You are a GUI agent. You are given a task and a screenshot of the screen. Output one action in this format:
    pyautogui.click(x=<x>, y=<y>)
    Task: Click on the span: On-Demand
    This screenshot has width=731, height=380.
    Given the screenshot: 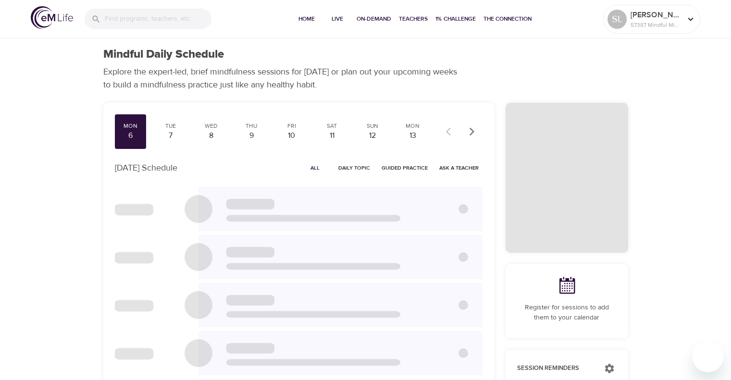 What is the action you would take?
    pyautogui.click(x=374, y=19)
    